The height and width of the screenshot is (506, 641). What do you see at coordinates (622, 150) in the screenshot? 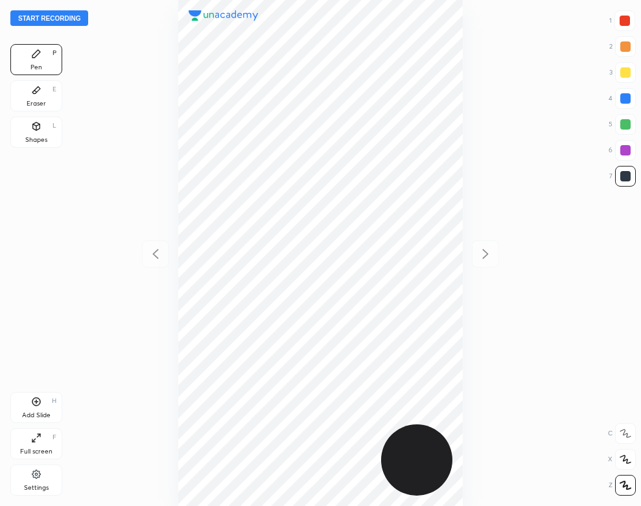
I see `div: 6` at bounding box center [622, 150].